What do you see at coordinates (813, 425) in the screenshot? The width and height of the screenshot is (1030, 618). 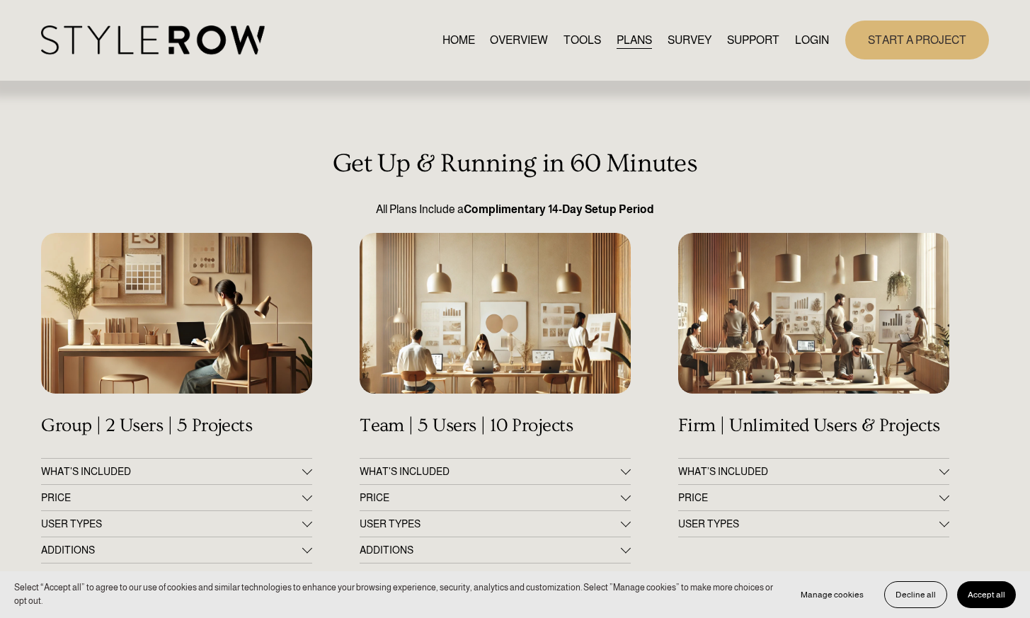 I see `h4: Firm | Unlimited Users & Projects` at bounding box center [813, 425].